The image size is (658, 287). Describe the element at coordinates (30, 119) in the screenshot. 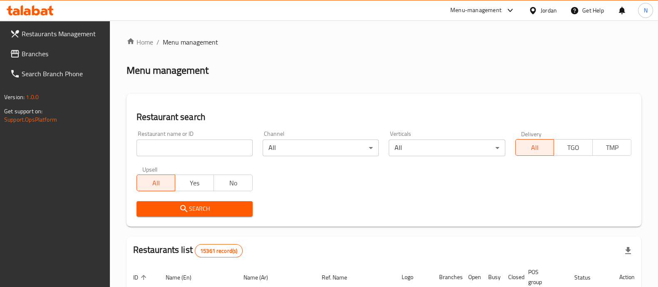

I see `a: Support.OpsPlatform` at that location.